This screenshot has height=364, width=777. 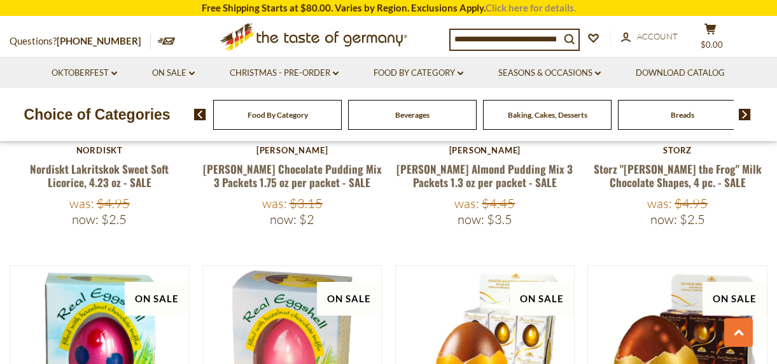 I want to click on p: Questions?, so click(x=80, y=41).